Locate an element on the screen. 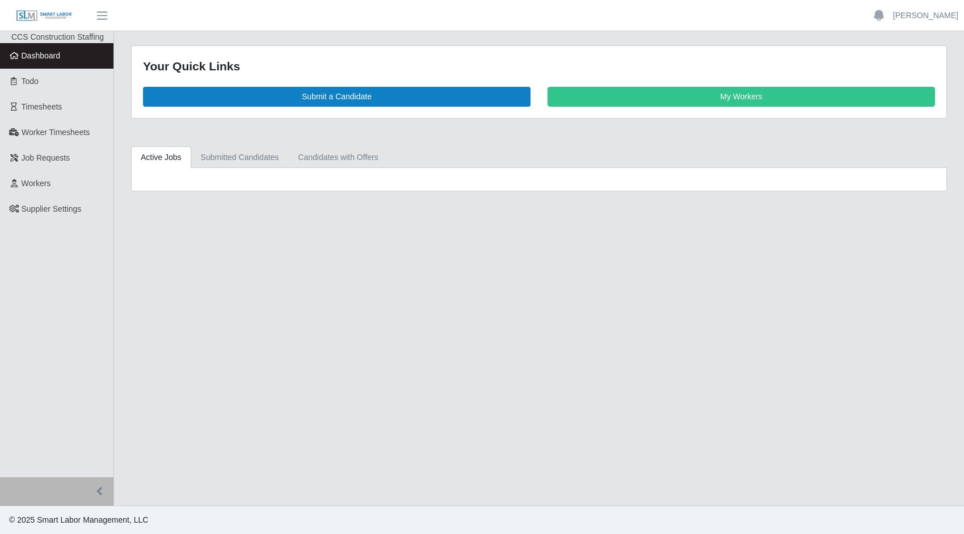  span: Todo is located at coordinates (30, 81).